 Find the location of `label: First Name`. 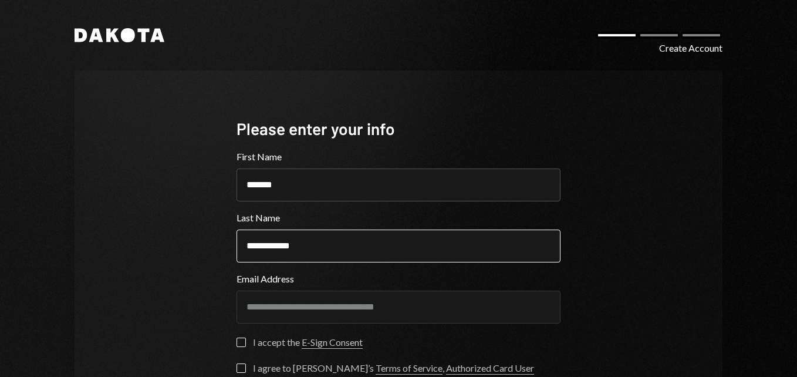

label: First Name is located at coordinates (398, 157).